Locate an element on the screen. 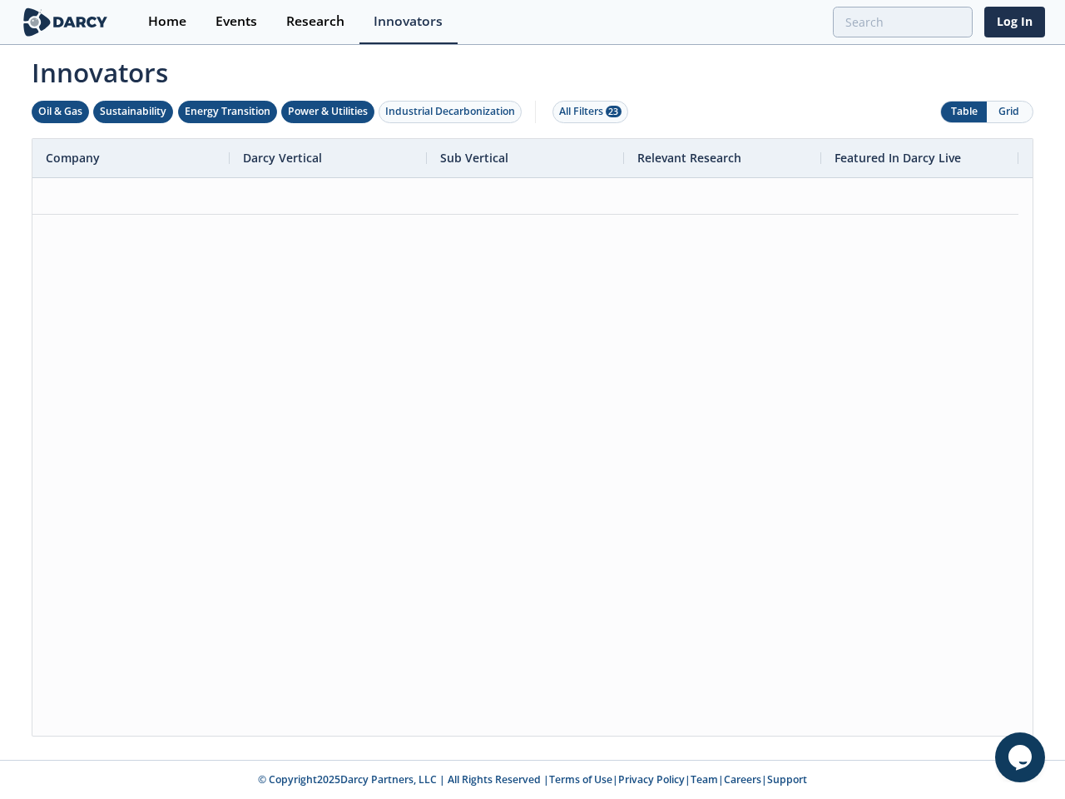  button: Energy Transition is located at coordinates (227, 112).